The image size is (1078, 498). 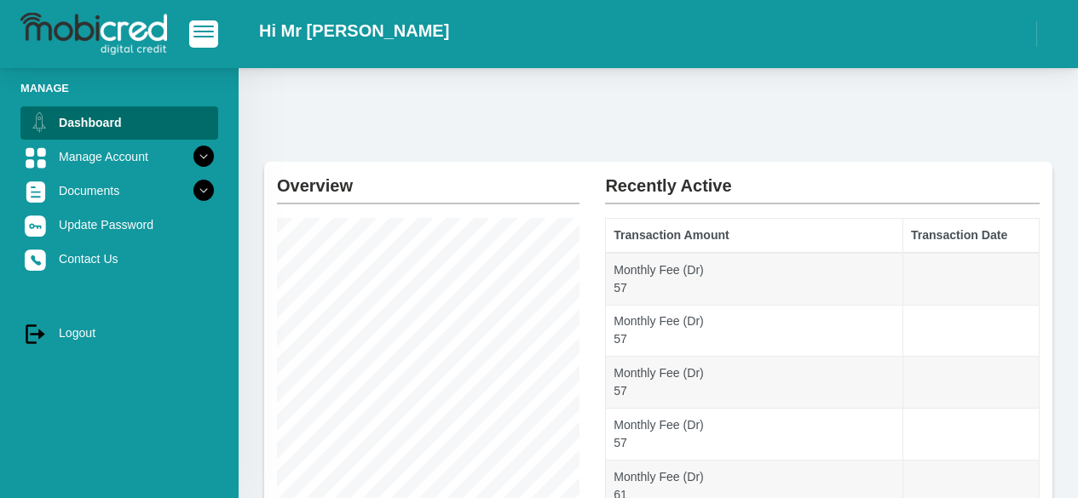 I want to click on h2: Overview, so click(x=428, y=179).